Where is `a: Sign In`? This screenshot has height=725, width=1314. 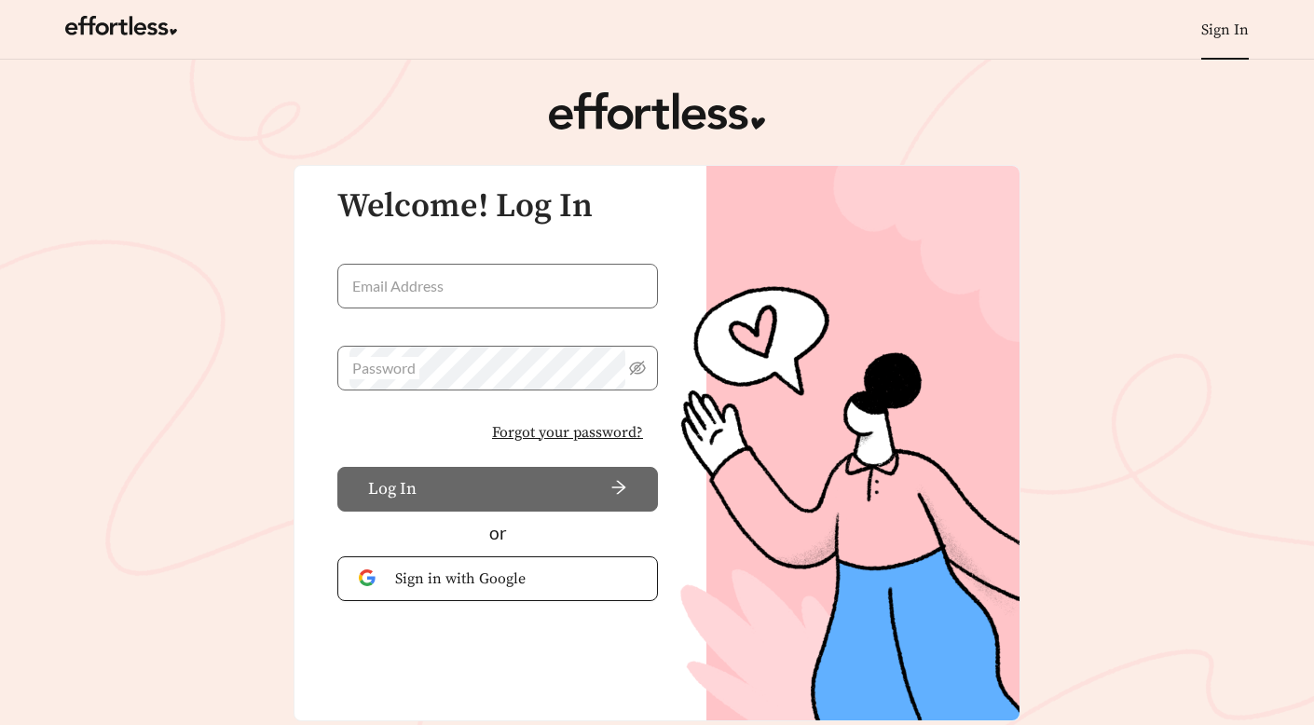 a: Sign In is located at coordinates (1224, 30).